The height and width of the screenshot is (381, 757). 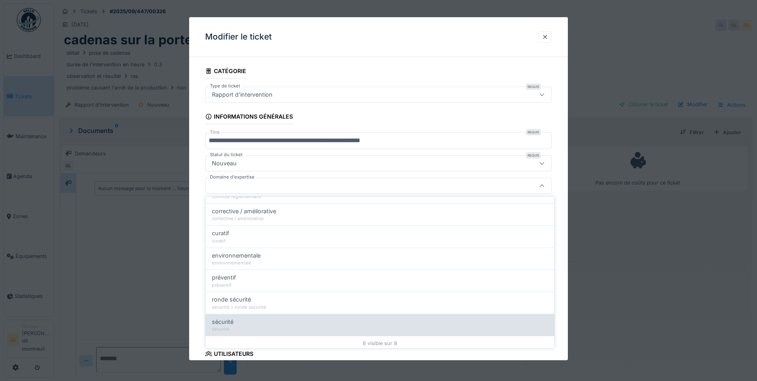 I want to click on span: préventif, so click(x=224, y=277).